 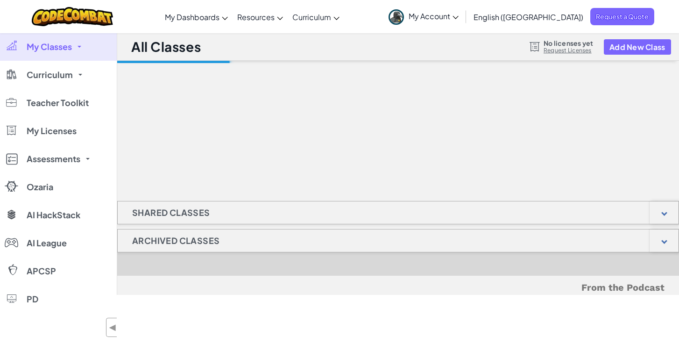 I want to click on img: avatar, so click(x=396, y=17).